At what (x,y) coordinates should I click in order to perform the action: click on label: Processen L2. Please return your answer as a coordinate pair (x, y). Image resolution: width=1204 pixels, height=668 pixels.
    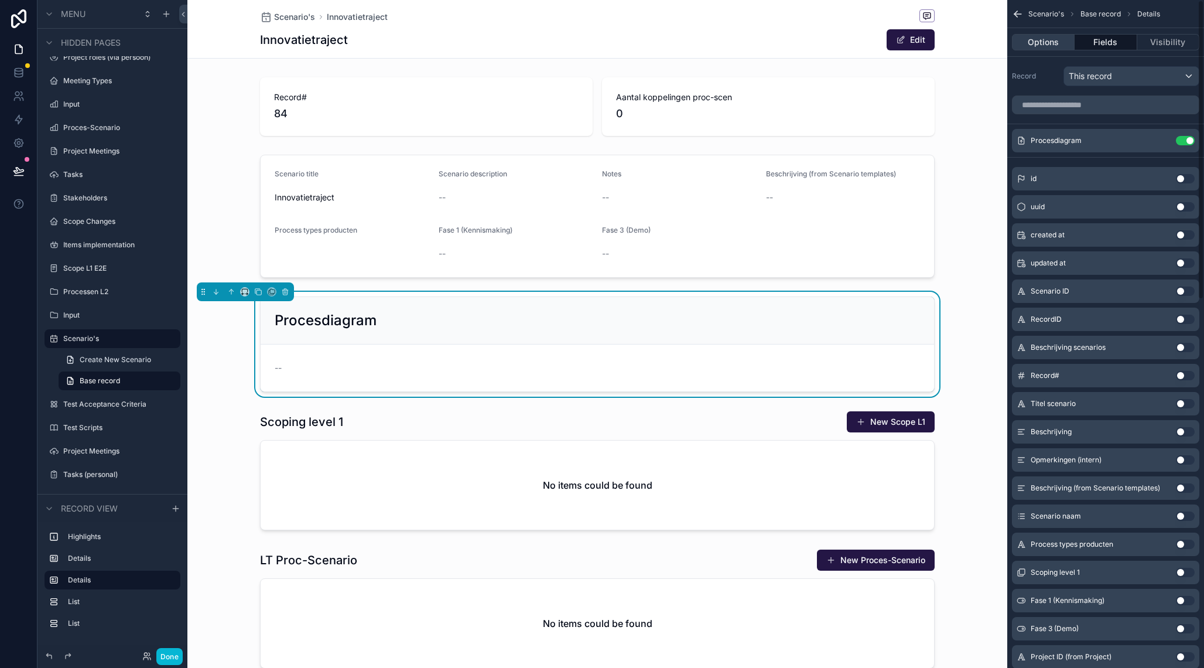
    Looking at the image, I should click on (121, 292).